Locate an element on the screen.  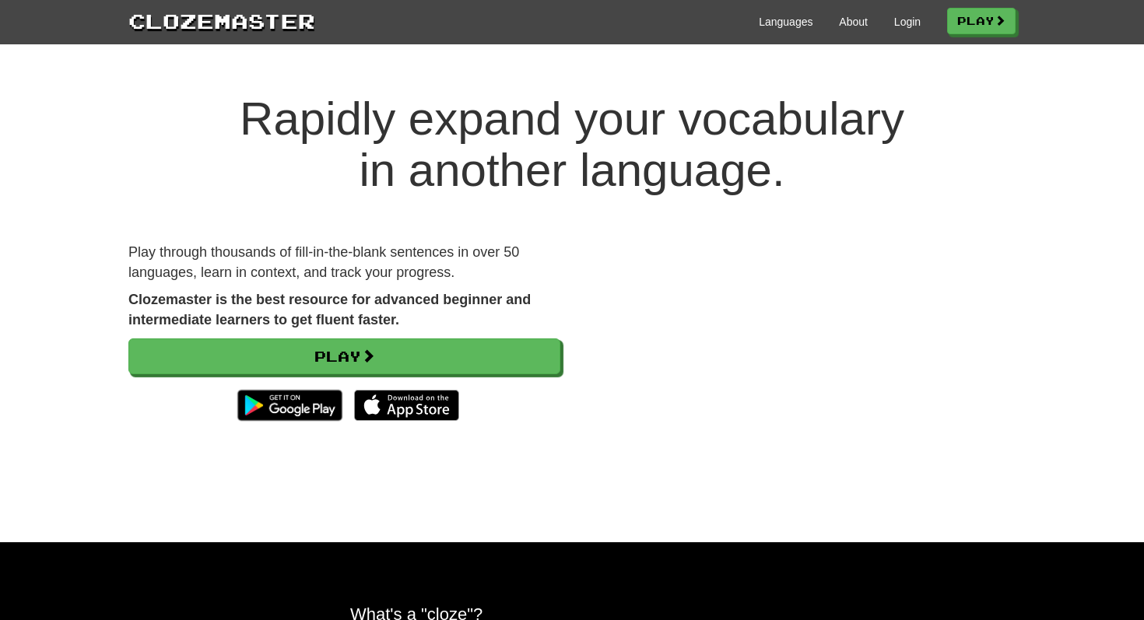
a: Languages is located at coordinates (786, 22).